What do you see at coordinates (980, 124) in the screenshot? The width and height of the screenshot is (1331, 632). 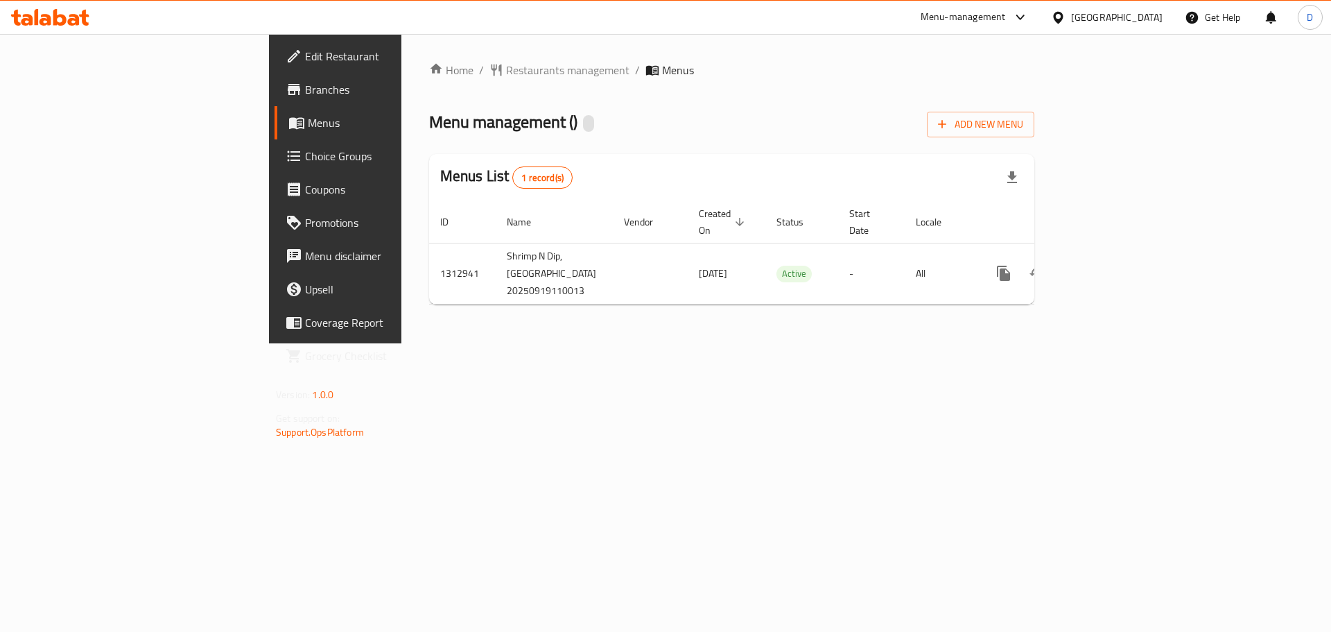 I see `span: Add New Menu` at bounding box center [980, 124].